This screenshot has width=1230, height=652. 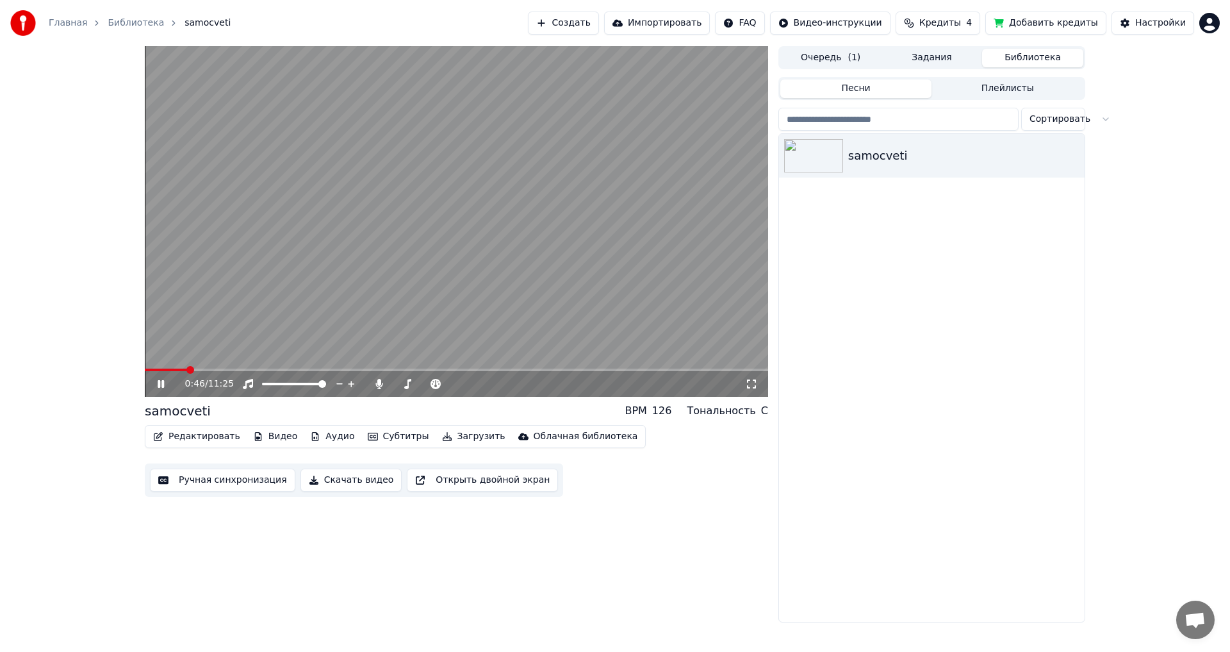 What do you see at coordinates (932, 58) in the screenshot?
I see `button: Задания` at bounding box center [932, 58].